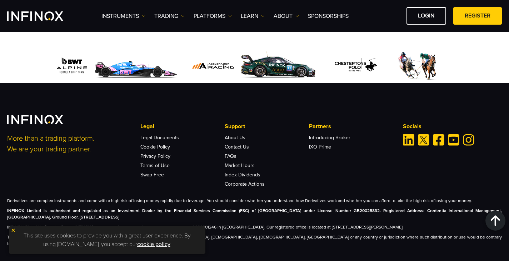 Image resolution: width=509 pixels, height=261 pixels. Describe the element at coordinates (243, 175) in the screenshot. I see `a: Index Dividends` at that location.